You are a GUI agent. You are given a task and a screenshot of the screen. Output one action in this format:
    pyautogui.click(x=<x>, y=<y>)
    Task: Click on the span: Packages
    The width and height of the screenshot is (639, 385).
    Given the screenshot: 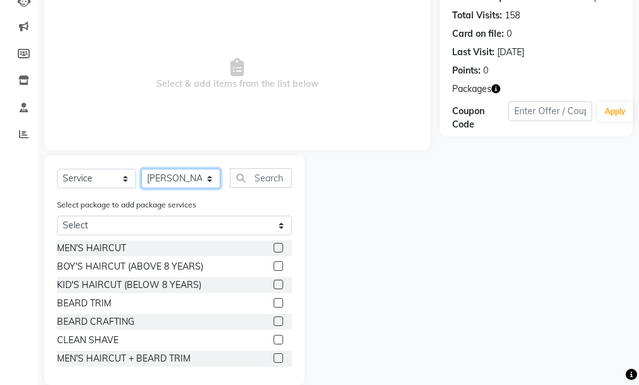 What is the action you would take?
    pyautogui.click(x=472, y=89)
    